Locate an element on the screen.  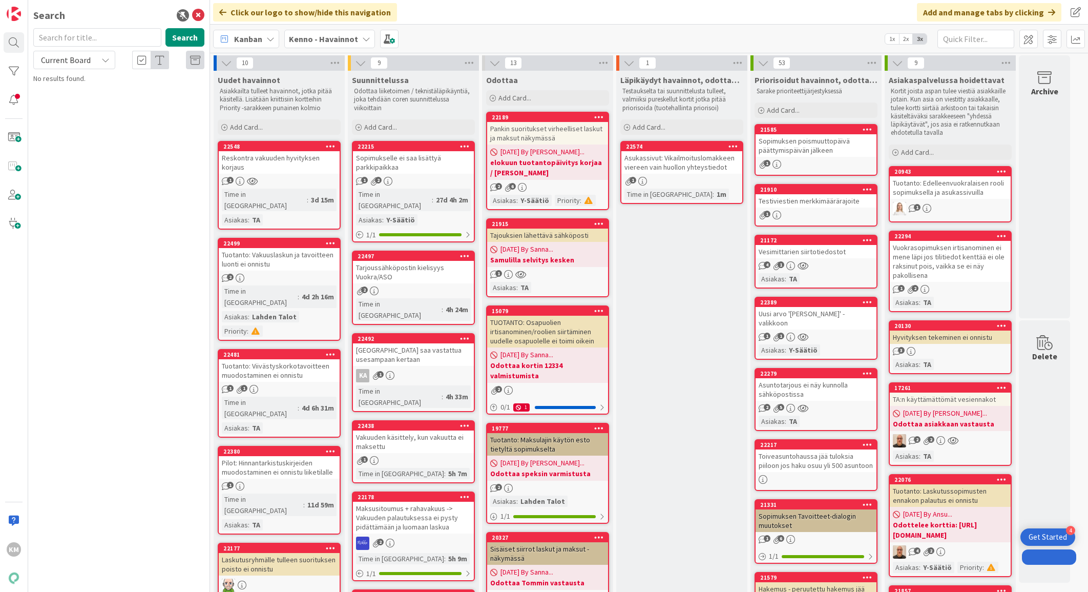
div: 4d 2h 16m is located at coordinates (318, 297).